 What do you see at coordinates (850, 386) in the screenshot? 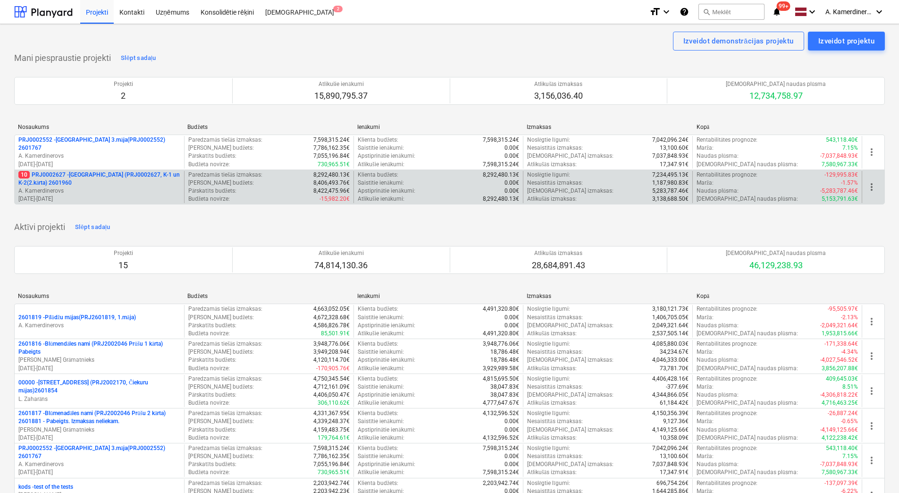
I see `p: 8.51%` at bounding box center [850, 386].